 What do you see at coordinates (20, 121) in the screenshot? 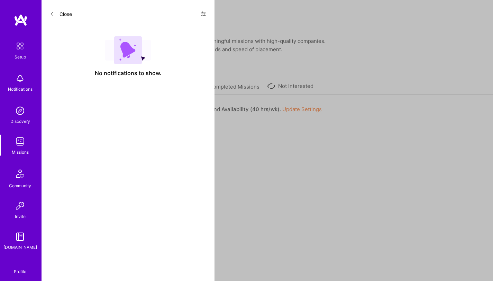
I see `div: Discovery` at bounding box center [20, 121].